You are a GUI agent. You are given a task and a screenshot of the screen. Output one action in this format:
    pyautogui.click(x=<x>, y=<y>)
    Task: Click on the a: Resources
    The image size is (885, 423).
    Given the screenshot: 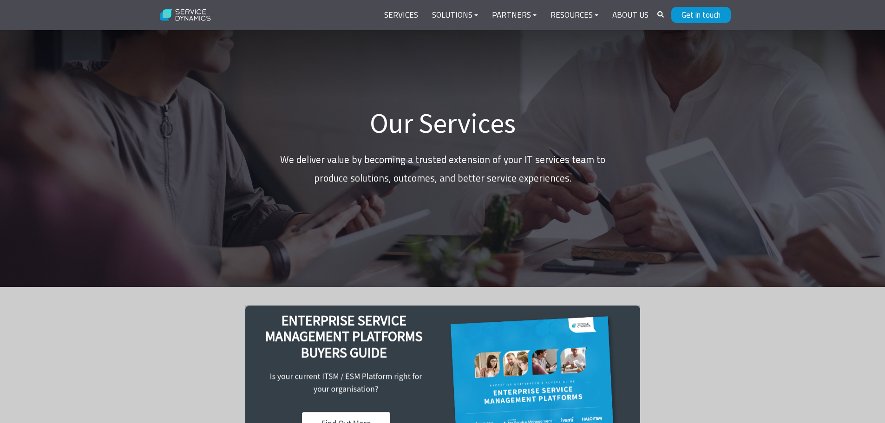 What is the action you would take?
    pyautogui.click(x=574, y=15)
    